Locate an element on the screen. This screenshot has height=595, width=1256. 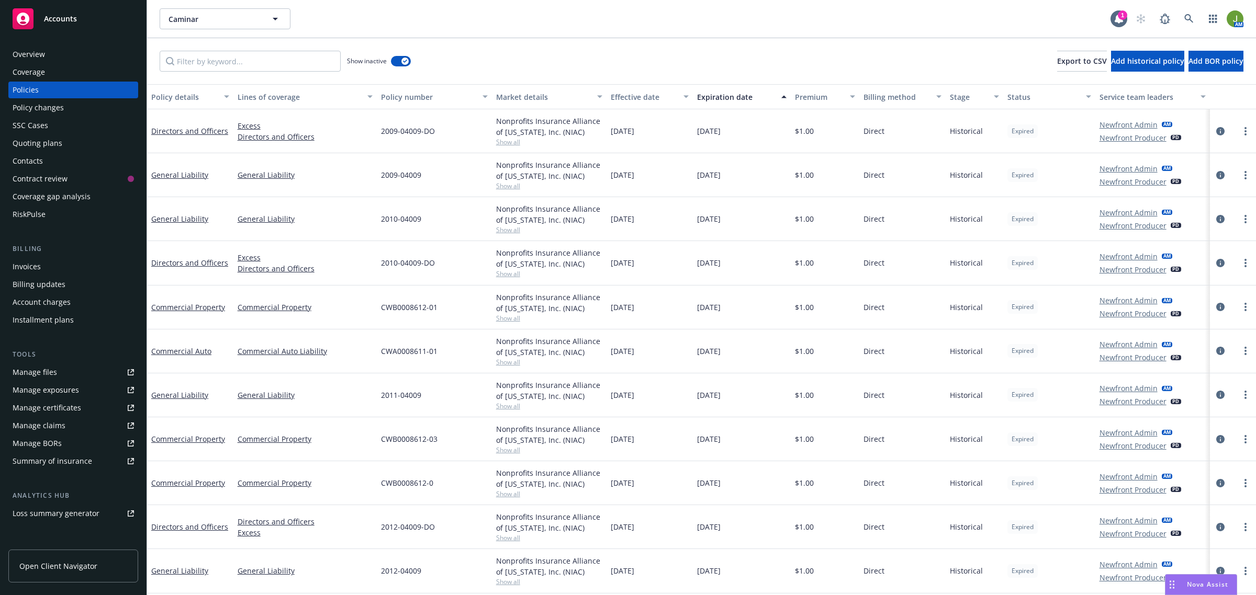
div: Tools is located at coordinates (73, 355).